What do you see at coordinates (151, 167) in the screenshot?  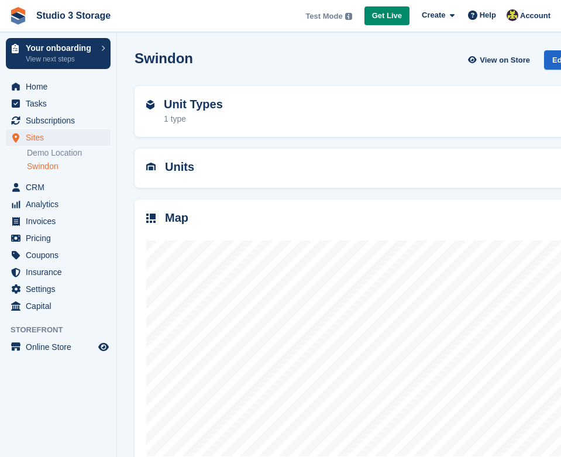 I see `img: unit-icn-7be61d7bf1b0ce9d3e12c5938cc71ed9869f7b940bace4675aadf7bd6d80202e.svg` at bounding box center [151, 167].